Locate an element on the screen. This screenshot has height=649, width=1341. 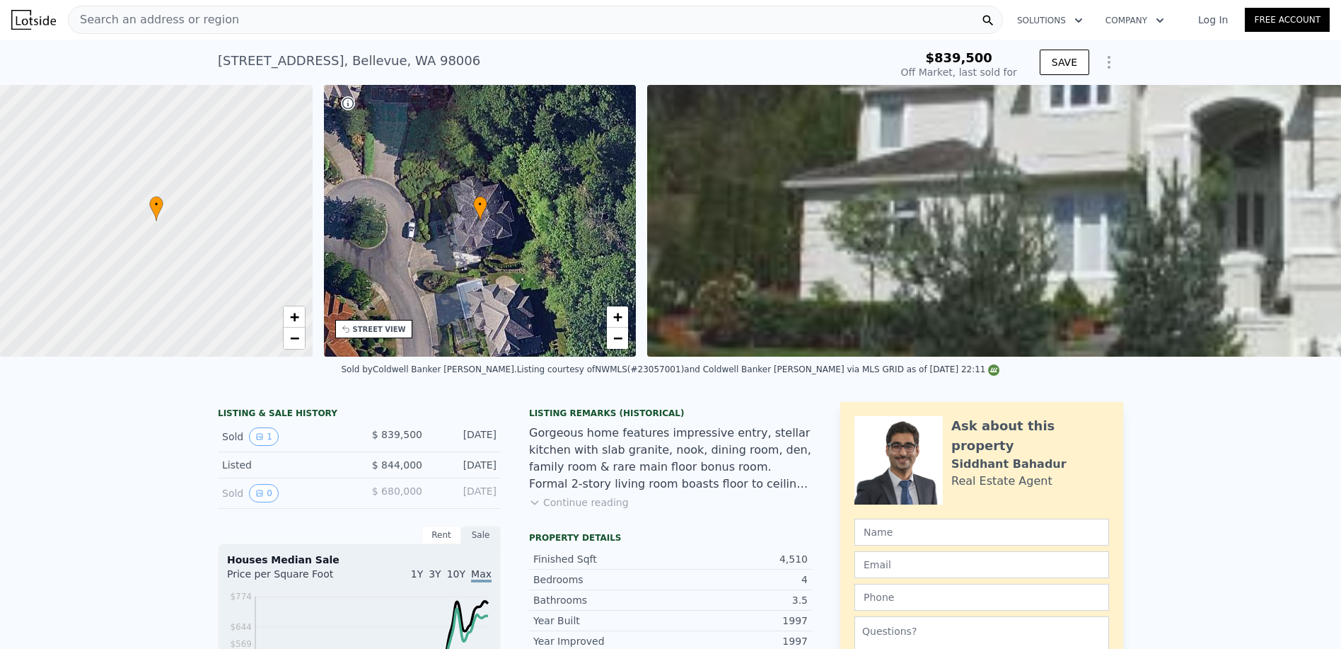
input: Email is located at coordinates (982, 564).